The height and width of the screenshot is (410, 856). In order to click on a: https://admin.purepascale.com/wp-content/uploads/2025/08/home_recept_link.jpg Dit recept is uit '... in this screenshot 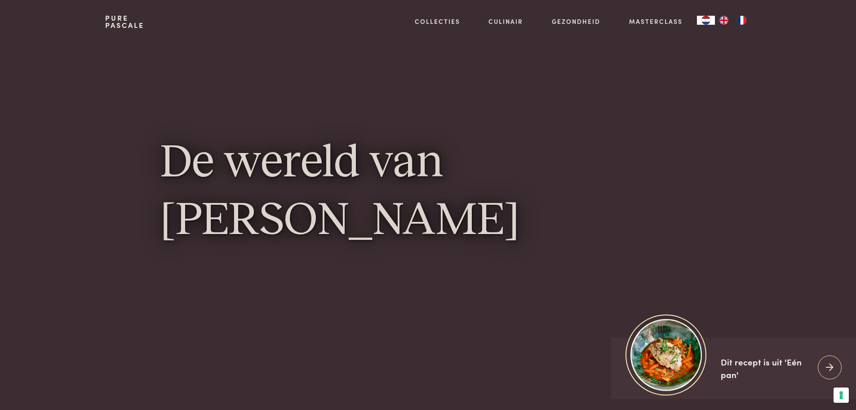, I will do `click(734, 367)`.